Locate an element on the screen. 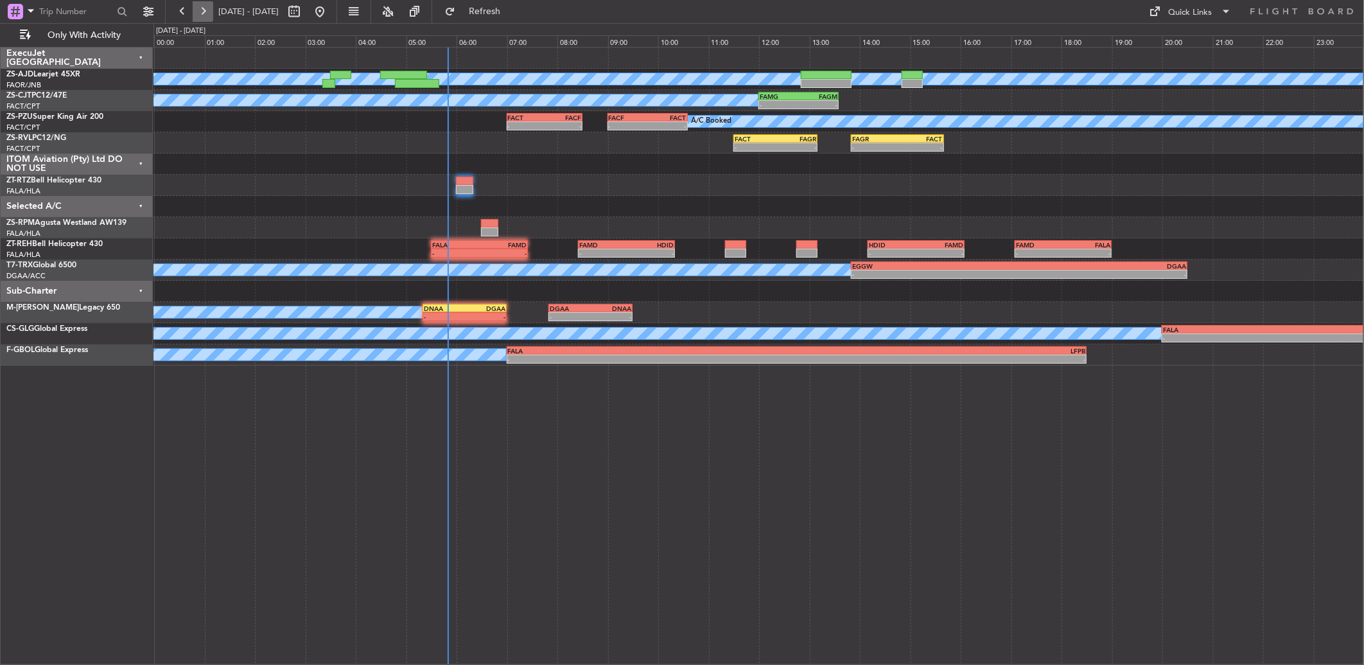 The image size is (1364, 665). span: ZS-AJD is located at coordinates (20, 74).